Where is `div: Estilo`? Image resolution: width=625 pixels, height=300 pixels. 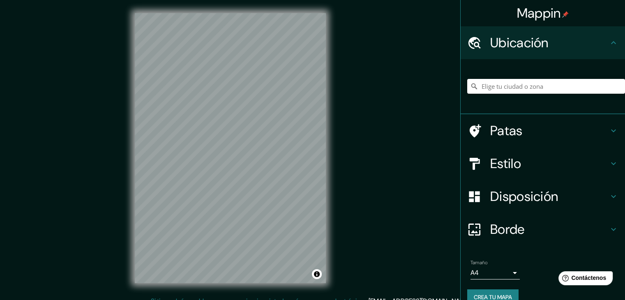
div: Estilo is located at coordinates (542, 163).